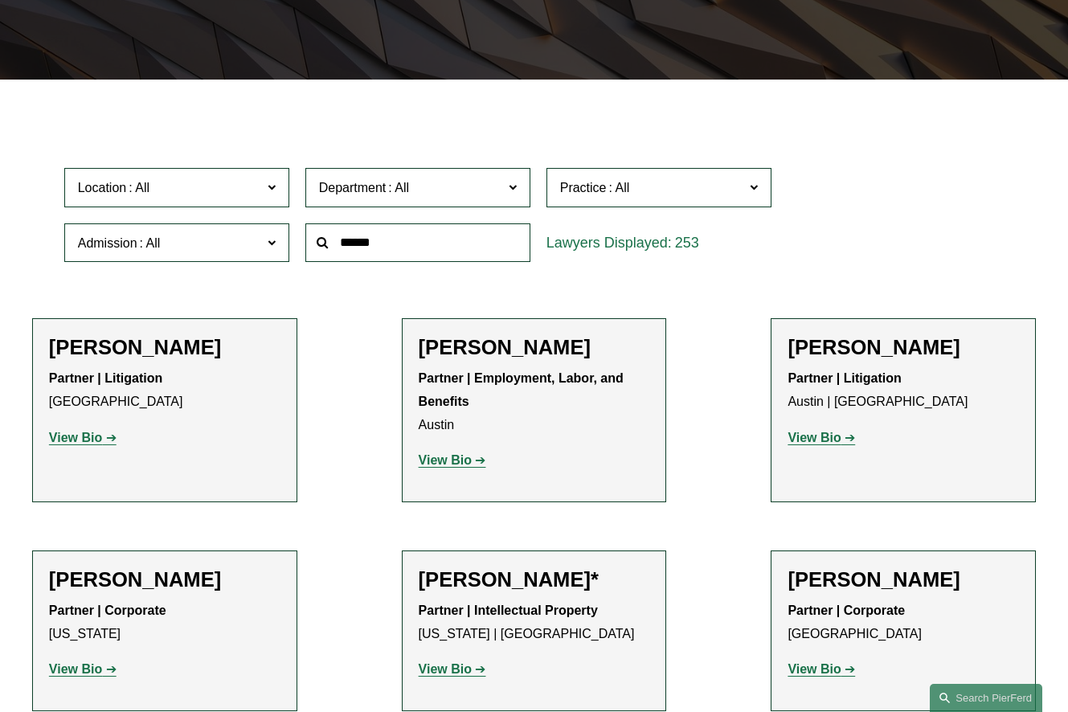 Image resolution: width=1068 pixels, height=712 pixels. Describe the element at coordinates (508, 610) in the screenshot. I see `strong: Partner | Intellectual Property` at that location.